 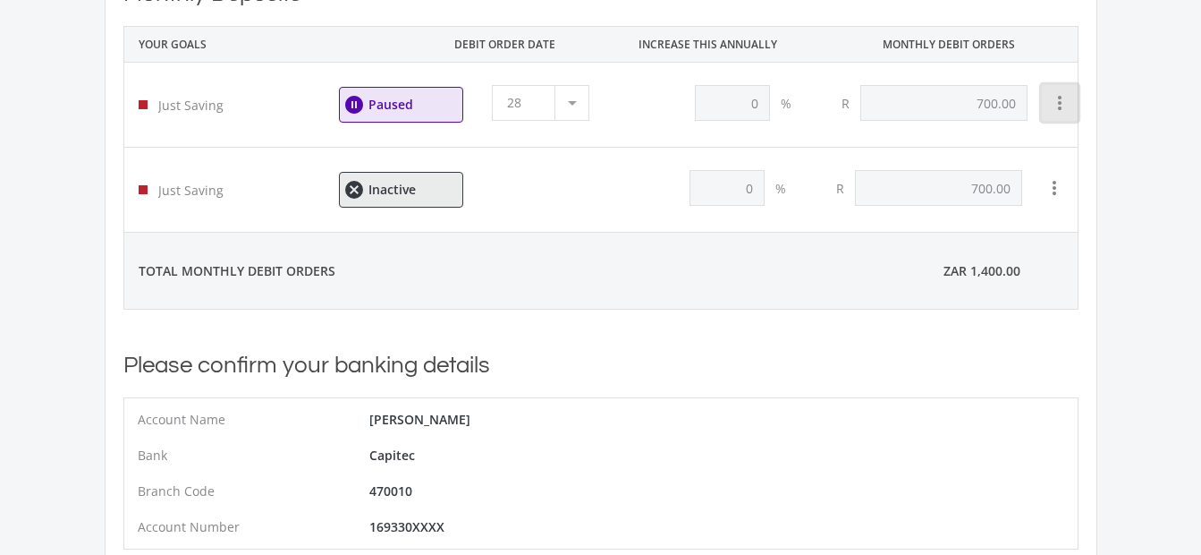 I want to click on div: Account Name, so click(x=253, y=420).